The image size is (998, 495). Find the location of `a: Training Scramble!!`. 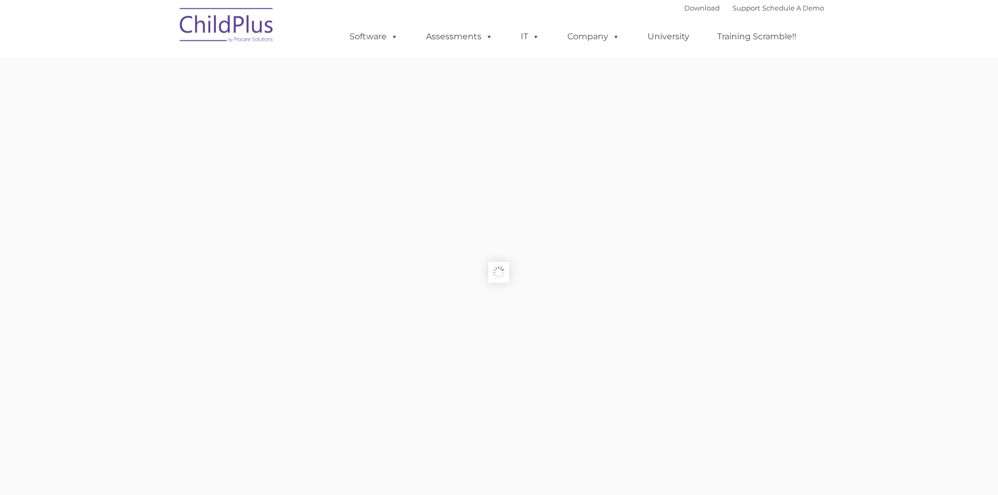

a: Training Scramble!! is located at coordinates (757, 37).